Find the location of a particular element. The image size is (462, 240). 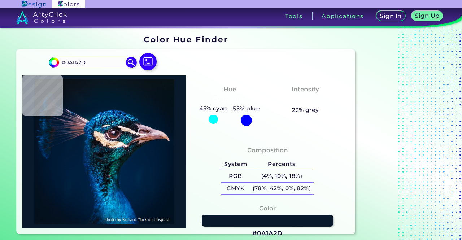

h5: 45% cyan is located at coordinates (213, 109).